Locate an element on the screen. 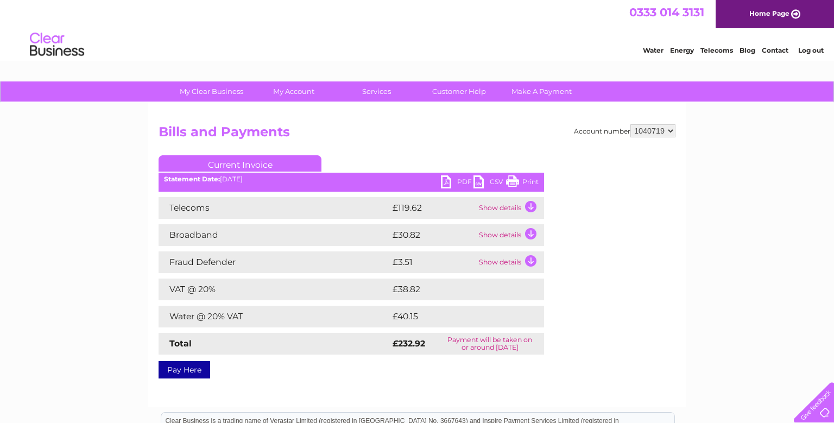 This screenshot has width=834, height=423. a: Pay Here is located at coordinates (184, 370).